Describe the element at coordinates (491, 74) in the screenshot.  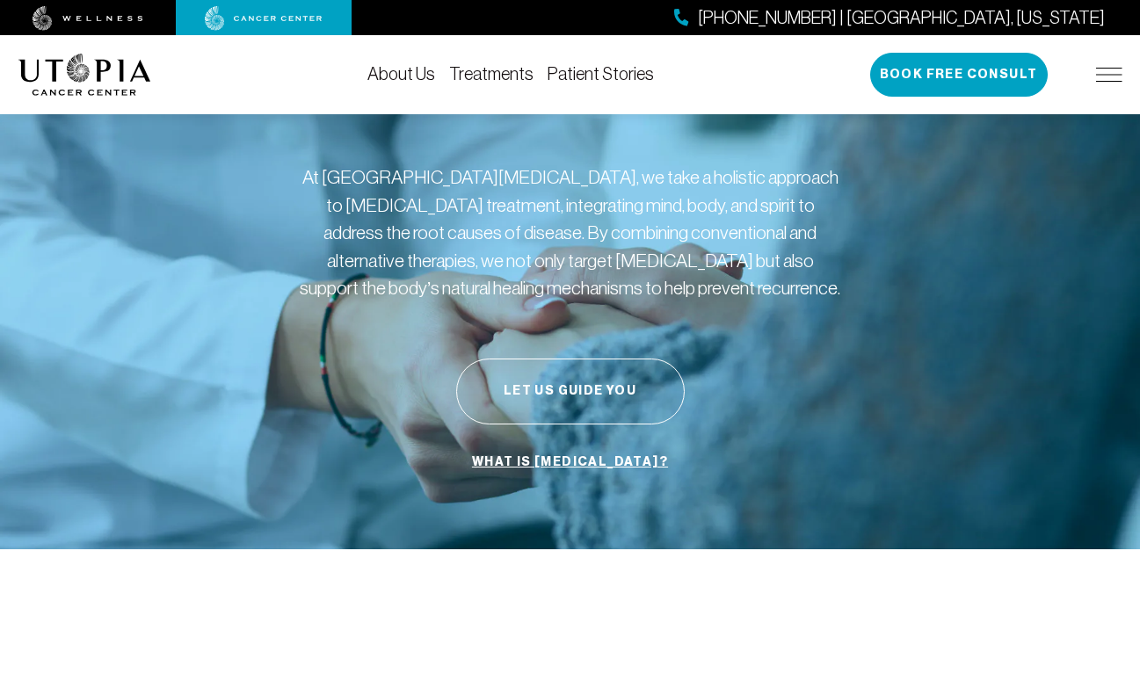
I see `a: Treatments` at that location.